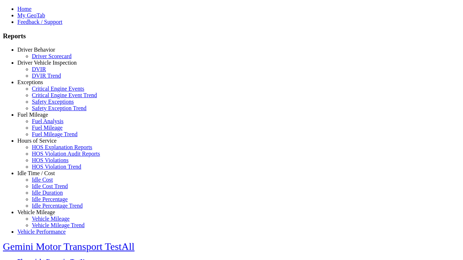  I want to click on a: Hours of Service, so click(37, 141).